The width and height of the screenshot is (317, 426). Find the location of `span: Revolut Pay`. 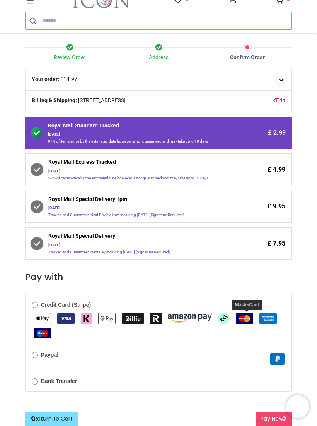

span: Revolut Pay is located at coordinates (156, 318).